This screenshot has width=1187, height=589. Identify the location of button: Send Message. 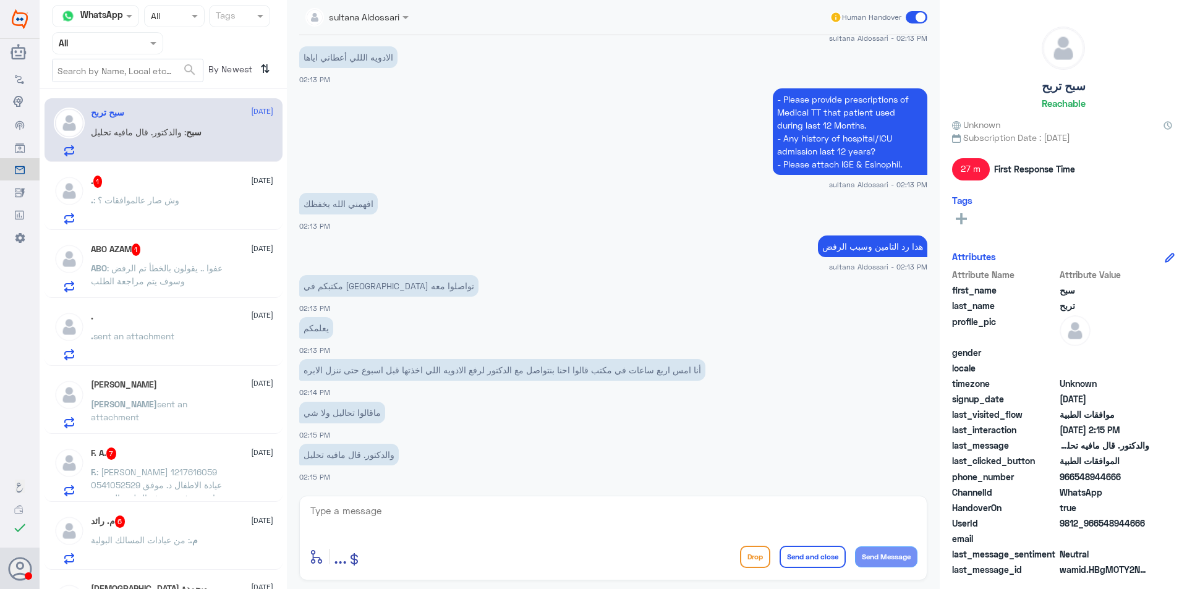
(886, 557).